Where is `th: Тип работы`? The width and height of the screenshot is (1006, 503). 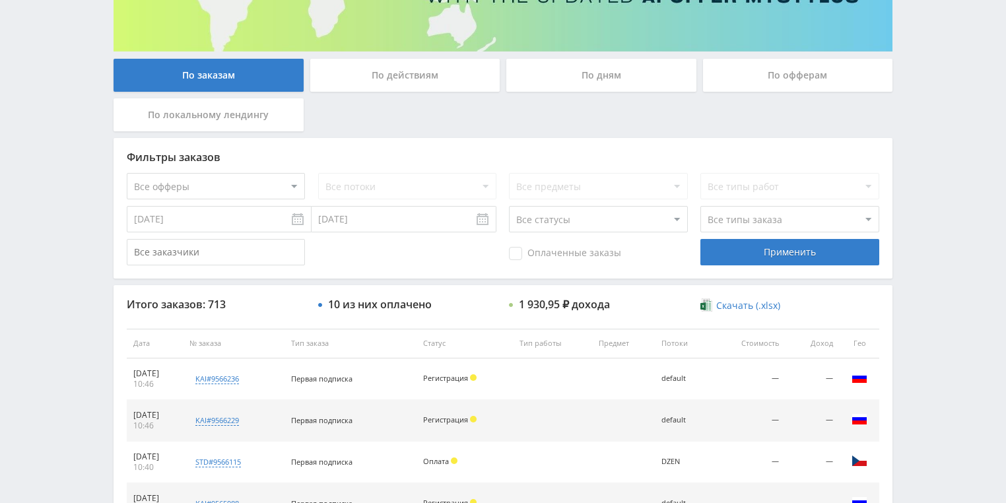
th: Тип работы is located at coordinates (552, 343).